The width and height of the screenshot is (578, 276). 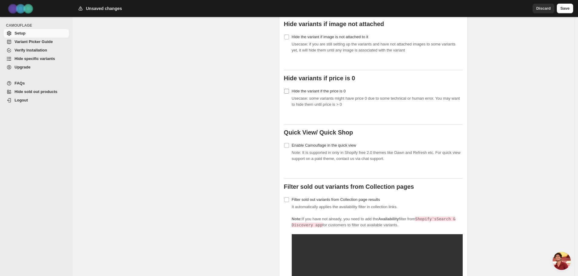 I want to click on span: Note: It is supported in only in Shopify free 2.0 themes like Dawn and Refresh etc. For quick vie..., so click(x=376, y=155).